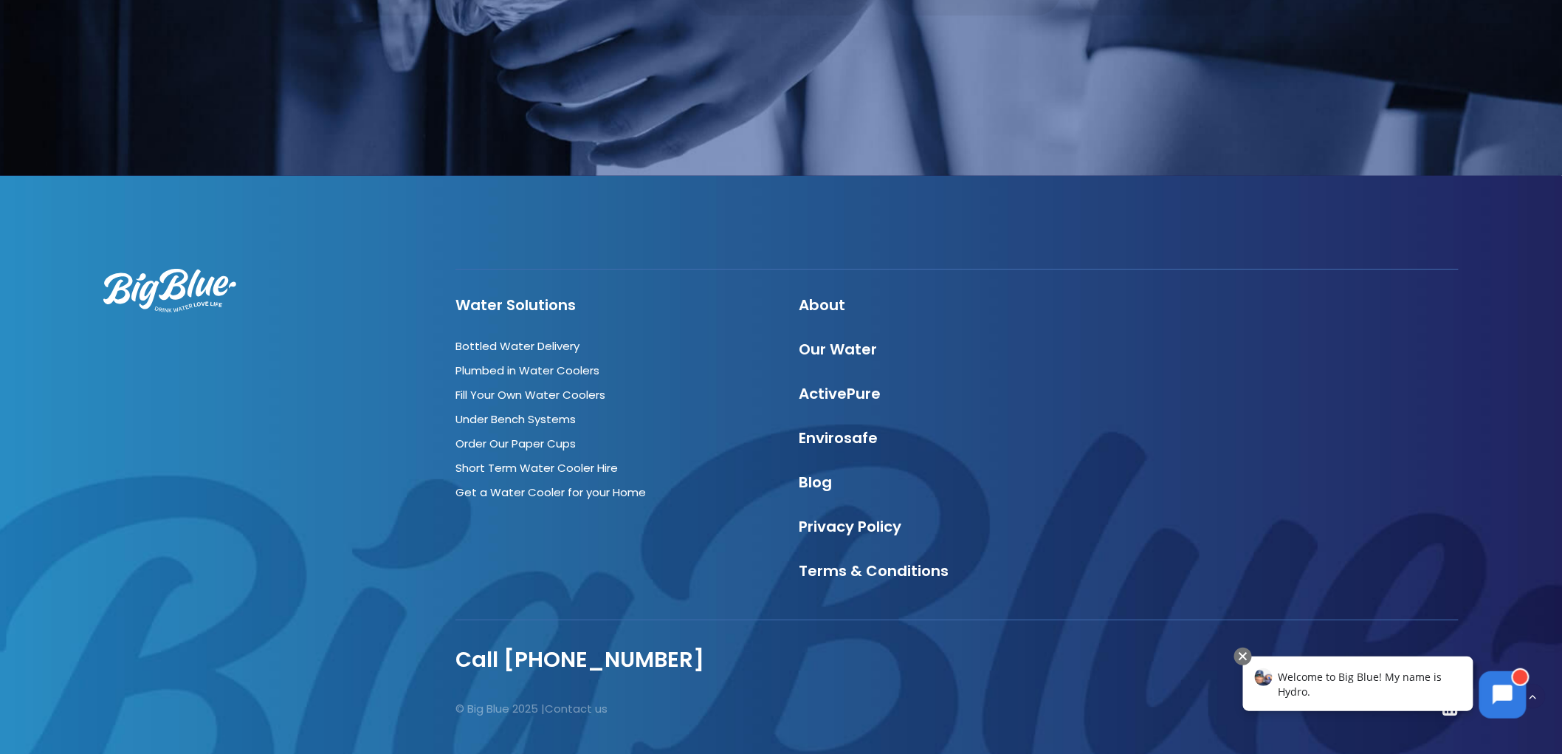 This screenshot has height=754, width=1562. What do you see at coordinates (822, 305) in the screenshot?
I see `a: About` at bounding box center [822, 305].